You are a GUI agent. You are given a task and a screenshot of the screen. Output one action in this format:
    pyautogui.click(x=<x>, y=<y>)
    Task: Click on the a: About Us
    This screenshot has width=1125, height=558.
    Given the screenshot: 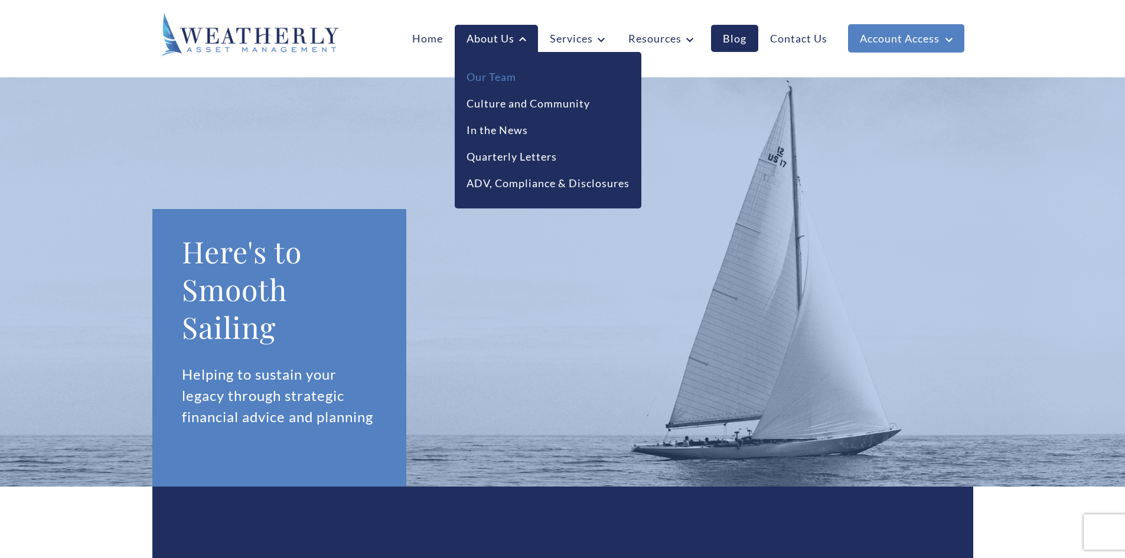 What is the action you would take?
    pyautogui.click(x=496, y=38)
    